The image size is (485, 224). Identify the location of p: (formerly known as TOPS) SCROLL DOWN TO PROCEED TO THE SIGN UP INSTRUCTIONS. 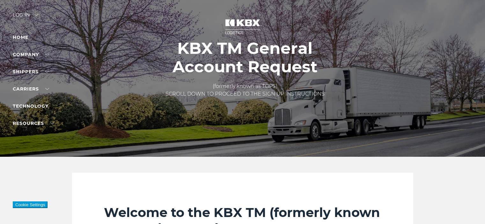
(245, 90).